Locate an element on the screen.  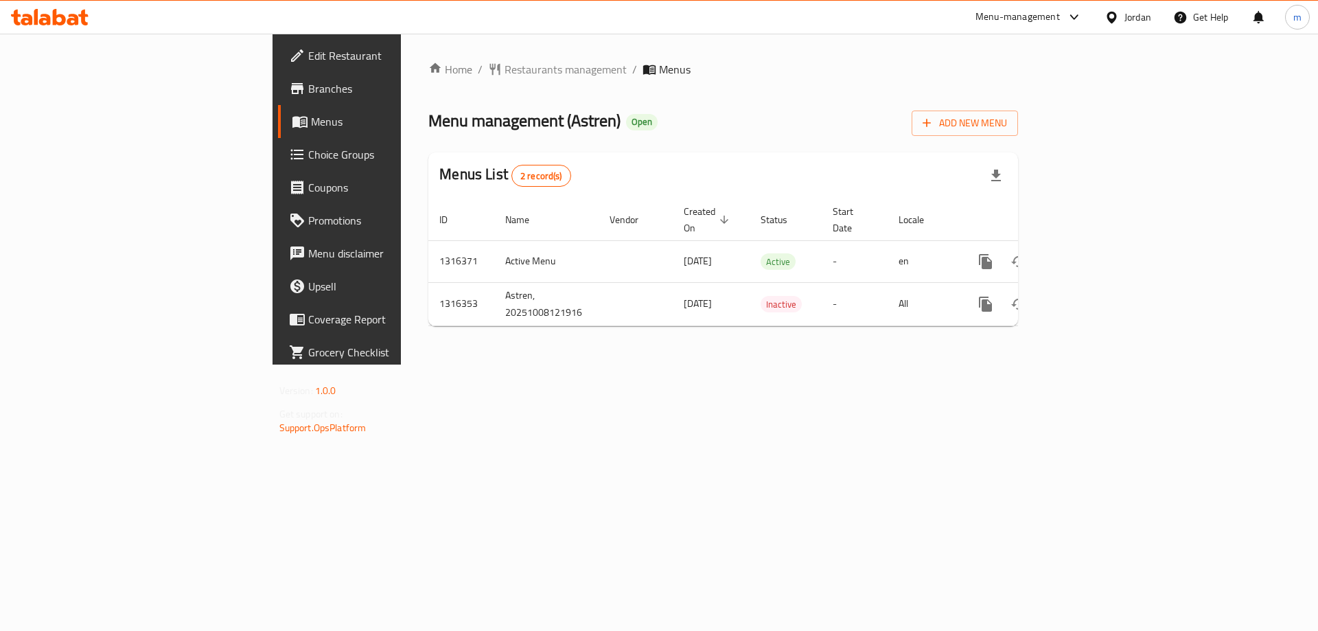
span: Status is located at coordinates (782, 220).